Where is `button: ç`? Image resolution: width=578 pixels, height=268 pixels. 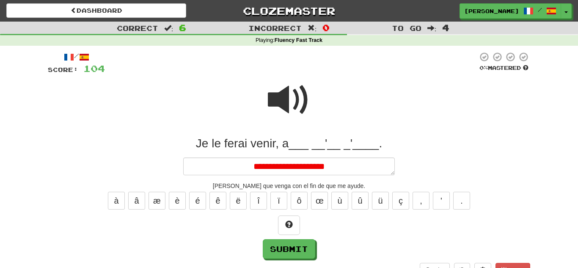
button: ç is located at coordinates (401, 201).